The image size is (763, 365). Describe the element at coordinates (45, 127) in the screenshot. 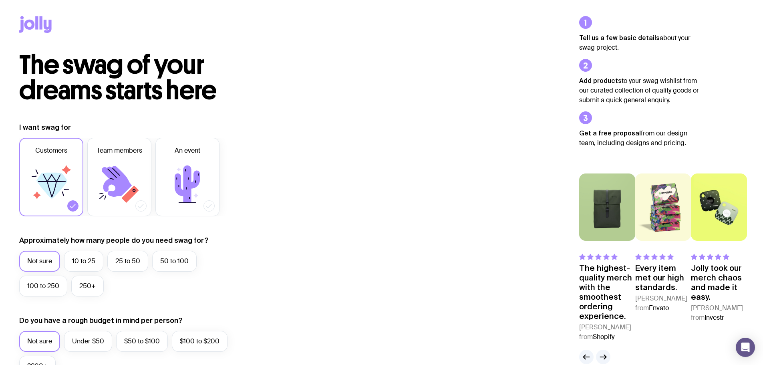

I see `label: I want swag for` at that location.